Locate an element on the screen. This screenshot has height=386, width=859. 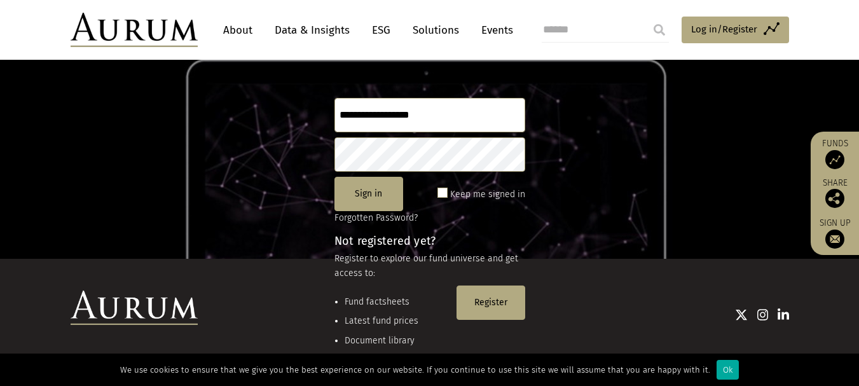
label: Keep me signed in is located at coordinates (488, 195).